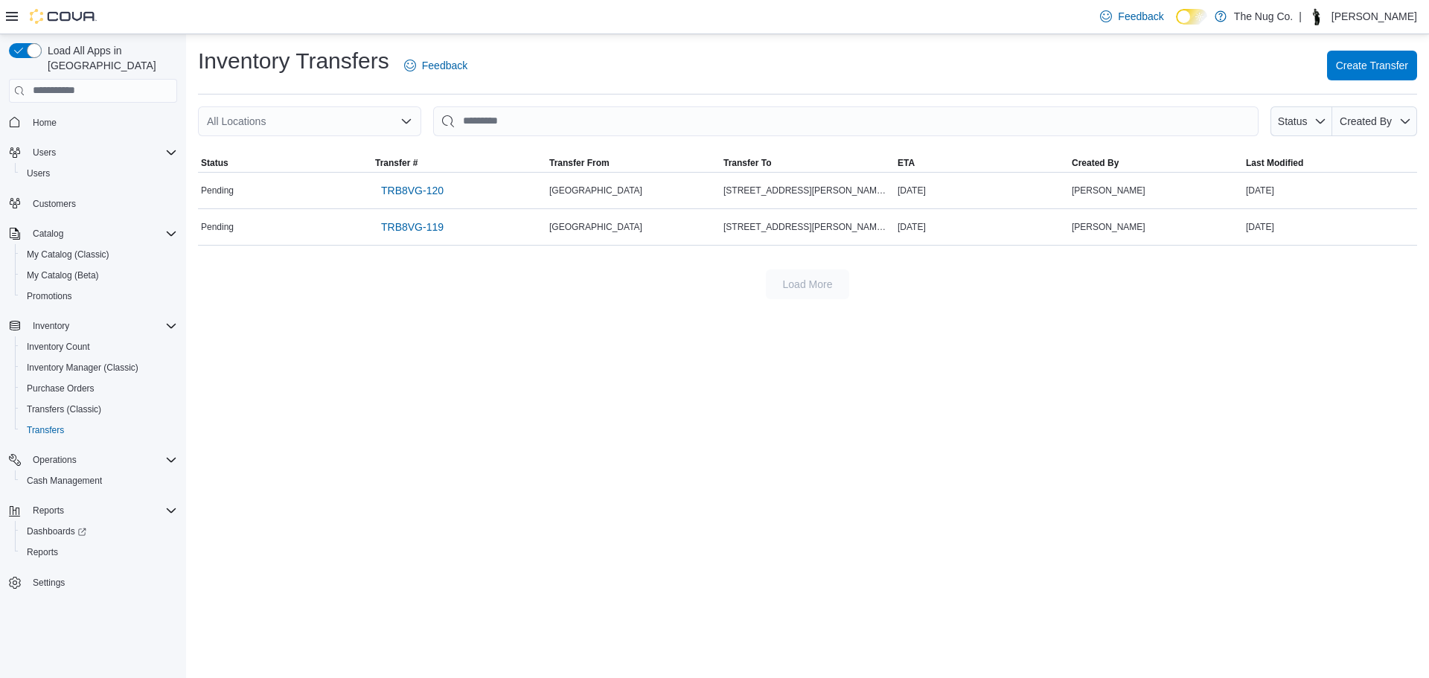  What do you see at coordinates (99, 481) in the screenshot?
I see `button: Cash Management` at bounding box center [99, 481].